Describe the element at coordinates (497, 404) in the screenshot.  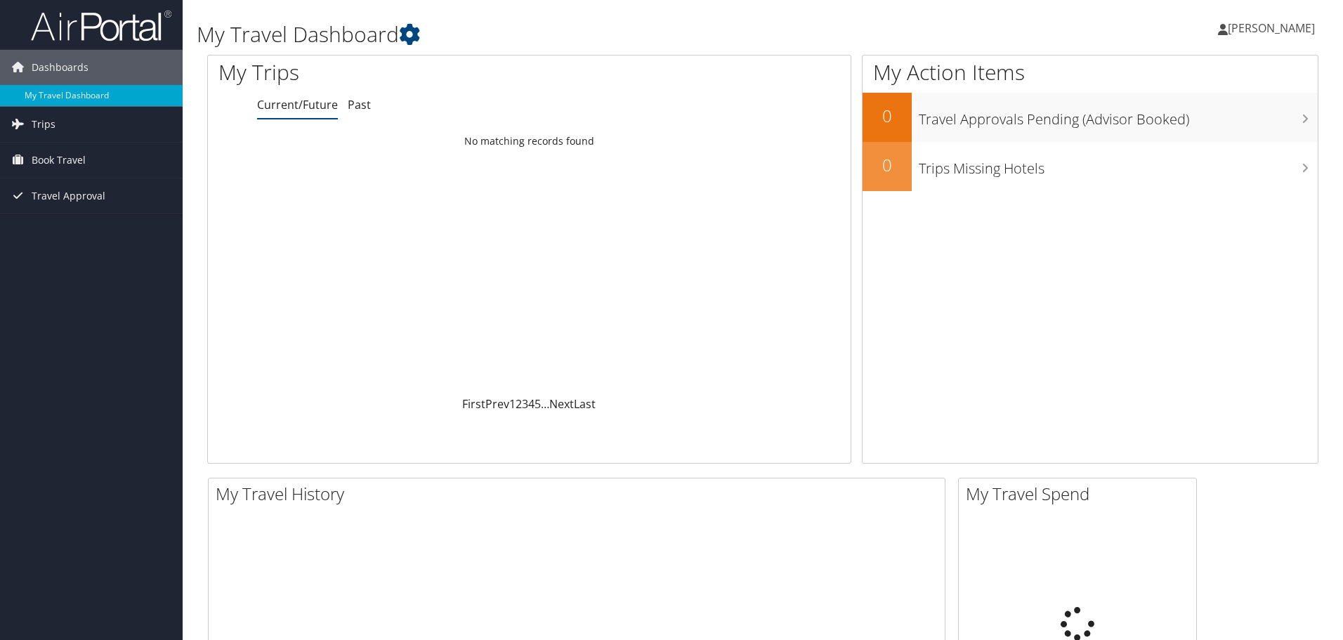
I see `a: Prev` at that location.